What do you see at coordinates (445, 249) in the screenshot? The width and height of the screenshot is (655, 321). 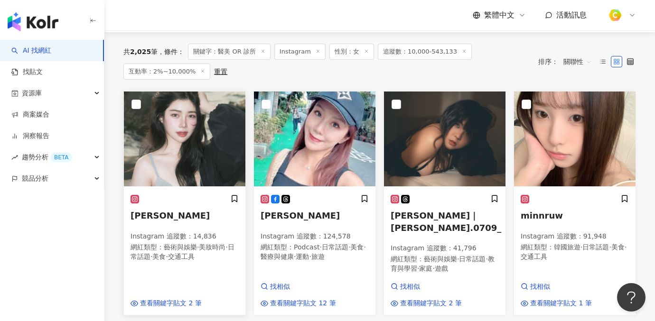 I see `p: Instagram 追蹤數 ： 41,796` at bounding box center [445, 249].